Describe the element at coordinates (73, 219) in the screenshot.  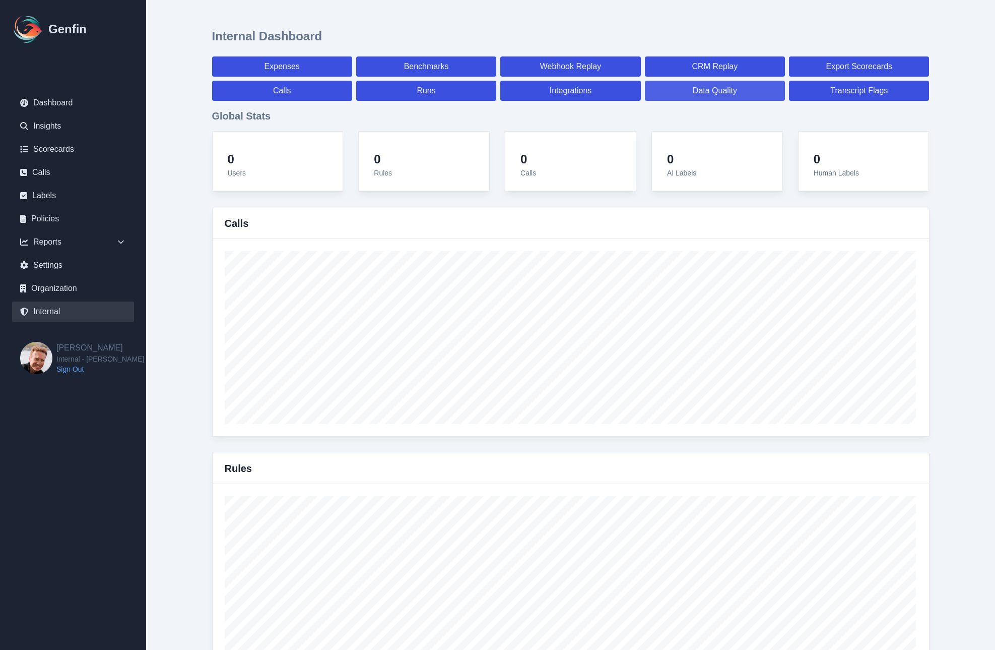
I see `a: Policies` at that location.